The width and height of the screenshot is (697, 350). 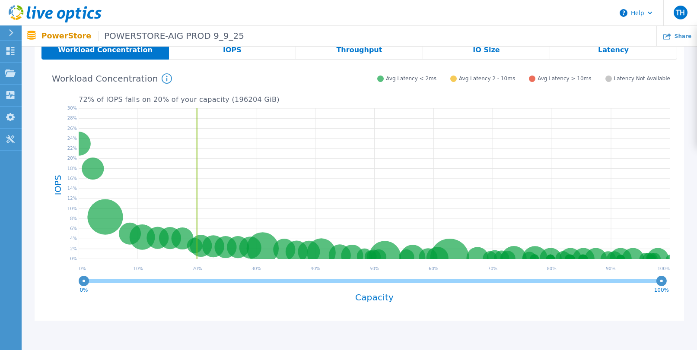 I want to click on span: TH, so click(x=680, y=13).